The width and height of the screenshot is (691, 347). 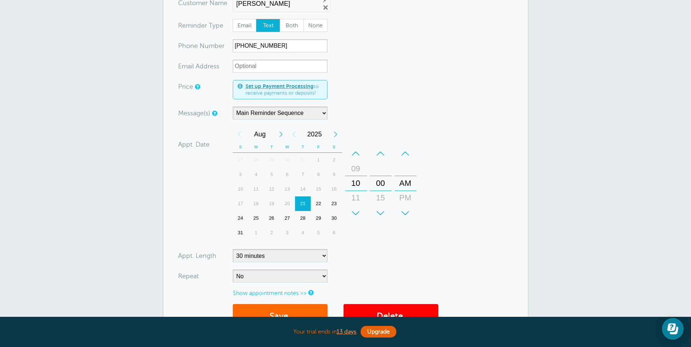 I want to click on span: Ema, so click(x=184, y=66).